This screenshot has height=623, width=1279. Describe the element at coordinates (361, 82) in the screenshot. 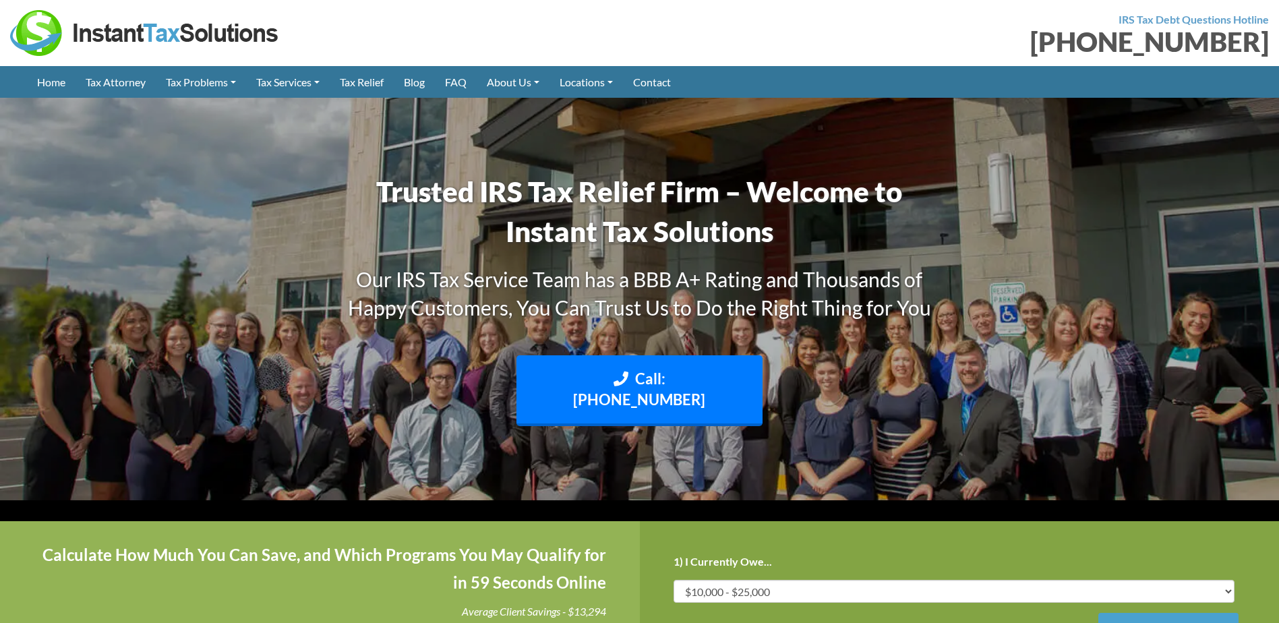

I see `a: Tax Relief` at that location.